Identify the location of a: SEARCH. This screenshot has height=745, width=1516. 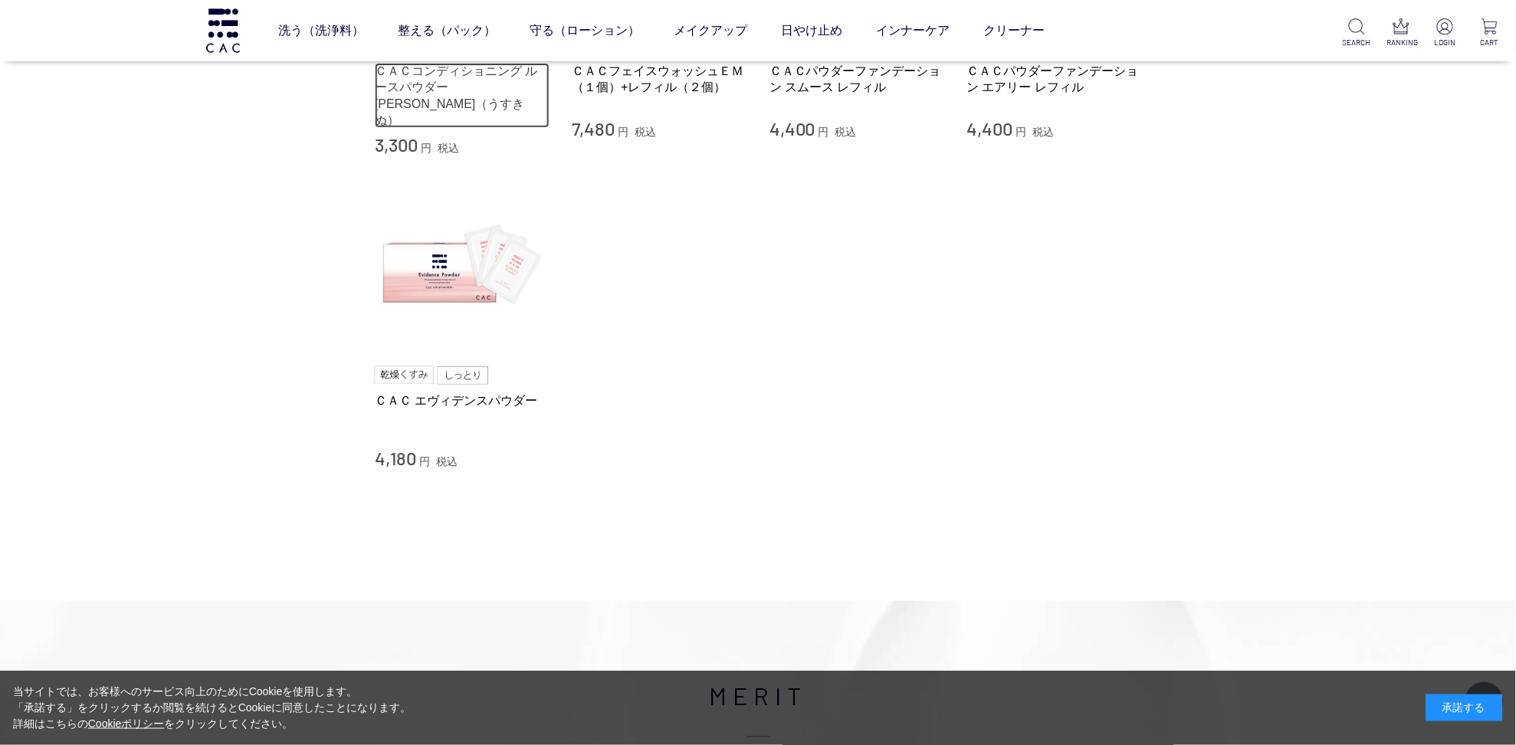
(1357, 33).